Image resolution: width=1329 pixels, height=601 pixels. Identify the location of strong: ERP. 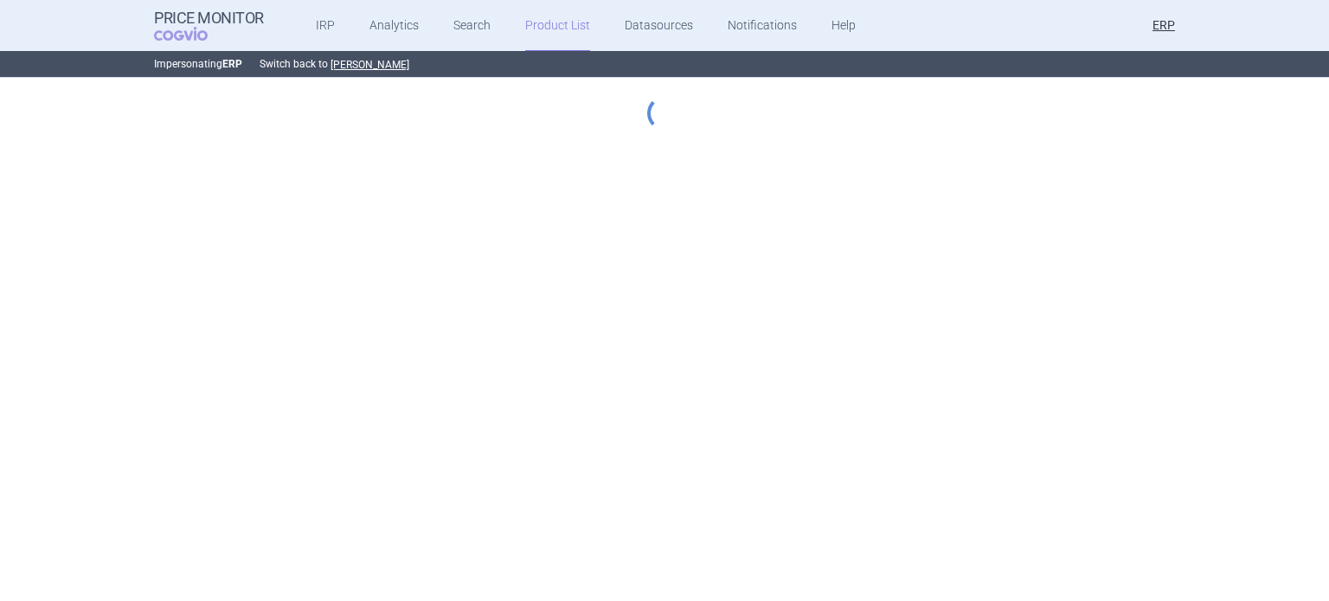
(232, 64).